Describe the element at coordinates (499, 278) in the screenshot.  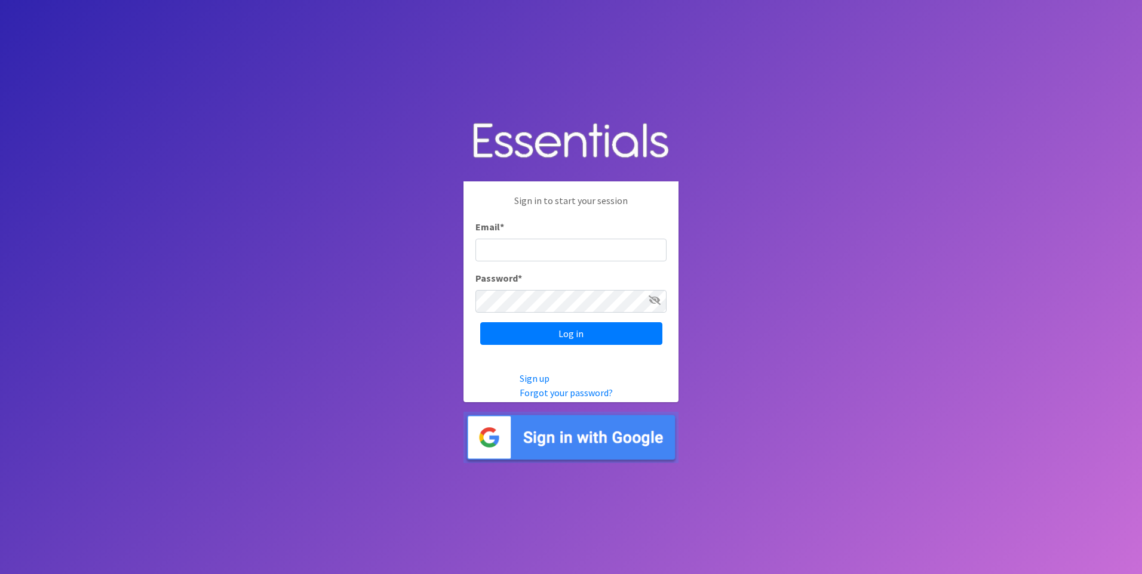
I see `label: Password` at that location.